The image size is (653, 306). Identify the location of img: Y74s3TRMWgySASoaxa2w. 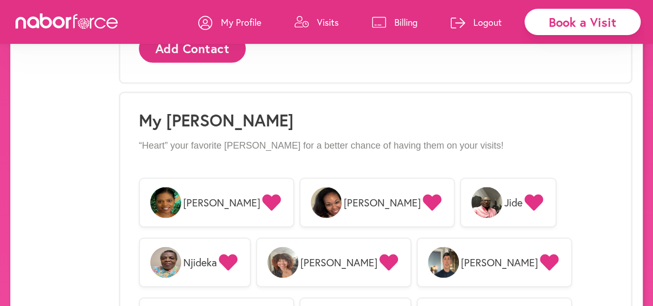
(166, 262).